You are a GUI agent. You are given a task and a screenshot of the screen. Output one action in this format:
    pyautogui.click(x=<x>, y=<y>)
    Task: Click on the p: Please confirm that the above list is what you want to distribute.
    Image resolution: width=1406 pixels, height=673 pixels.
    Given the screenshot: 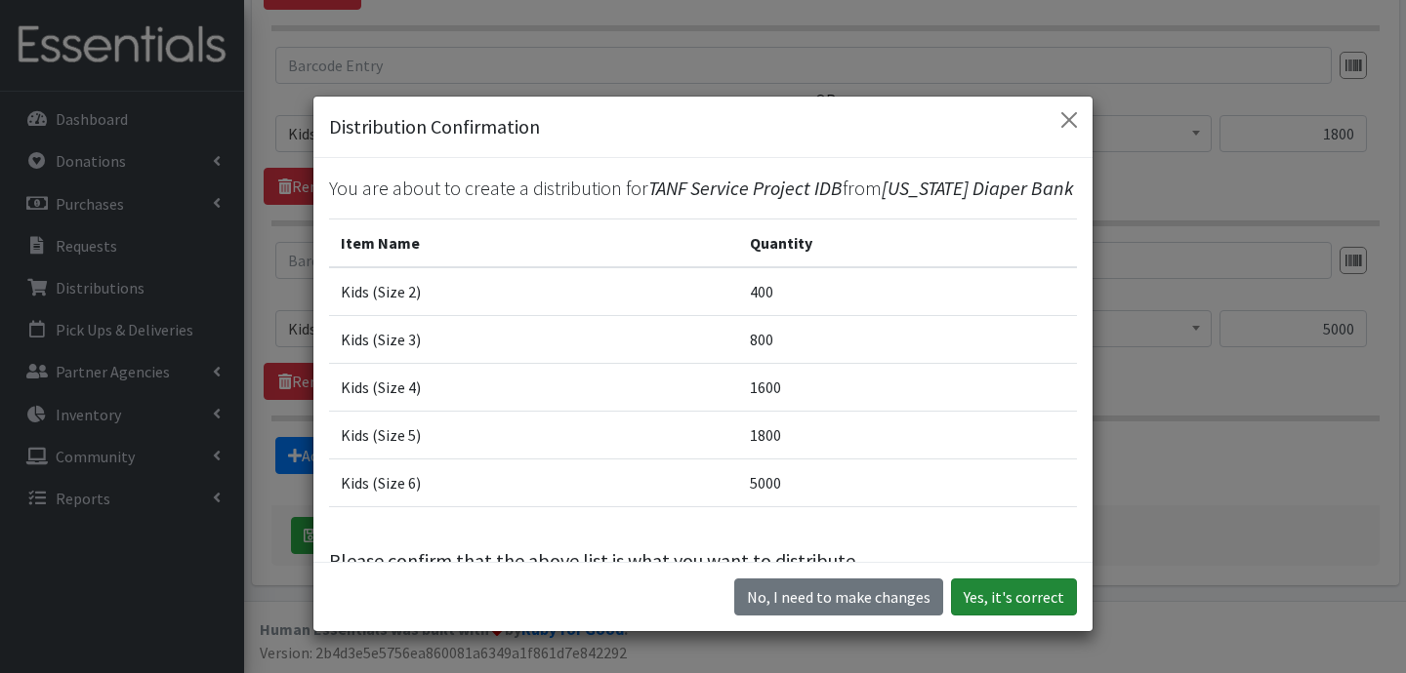 What is the action you would take?
    pyautogui.click(x=703, y=561)
    